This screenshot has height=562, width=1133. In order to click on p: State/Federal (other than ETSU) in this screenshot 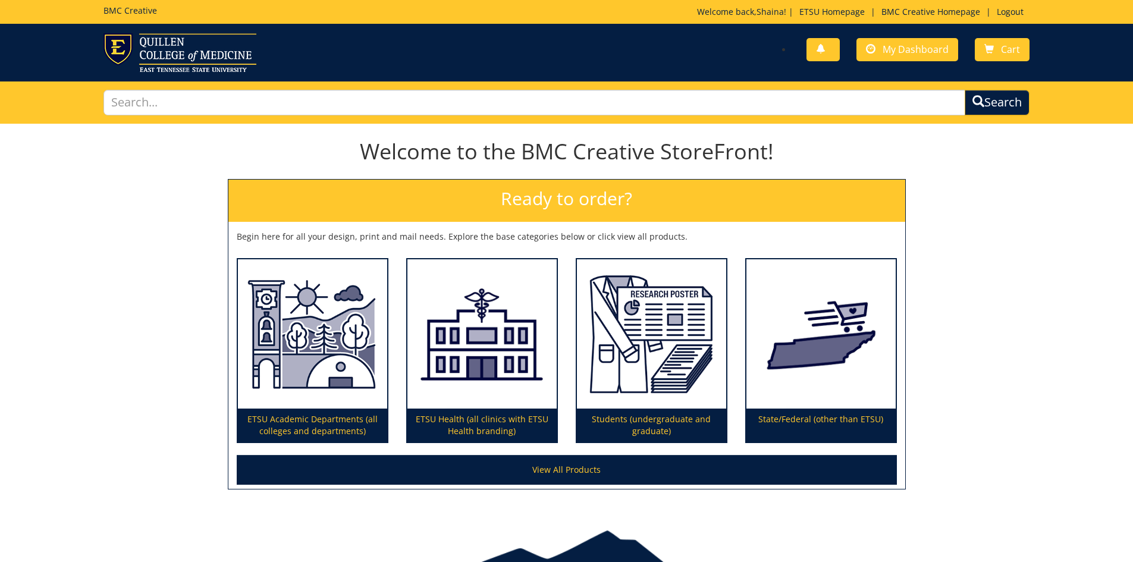, I will do `click(820, 425)`.